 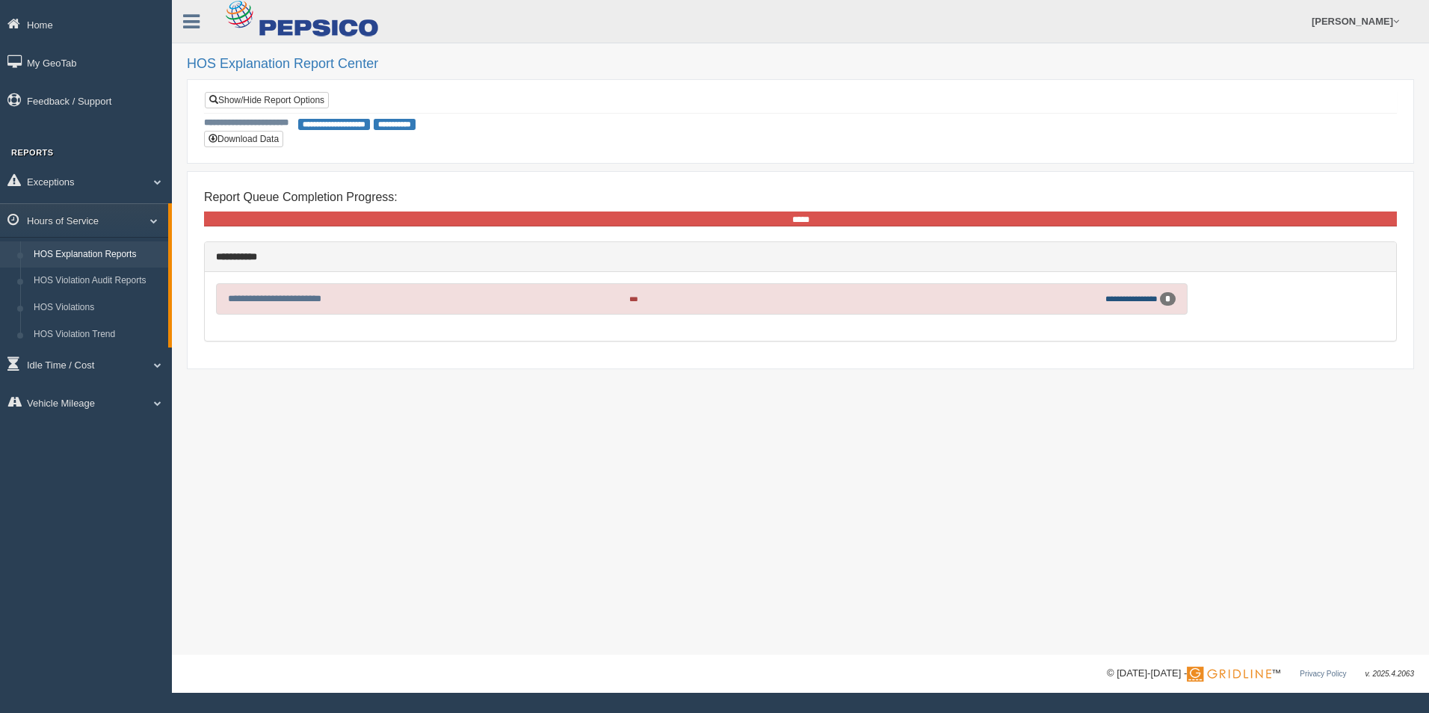 I want to click on a: HOS Violation Audit Reports, so click(x=97, y=281).